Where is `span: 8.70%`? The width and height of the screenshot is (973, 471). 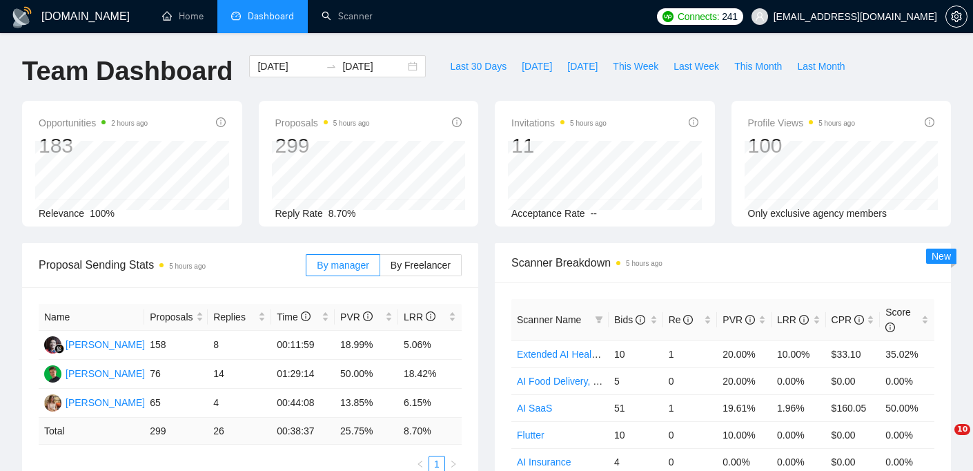
span: 8.70% is located at coordinates (342, 213).